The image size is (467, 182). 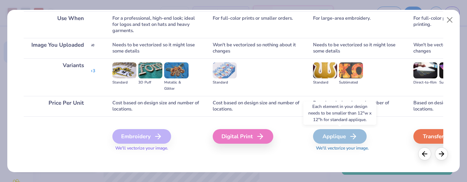 What do you see at coordinates (440, 136) in the screenshot?
I see `div: Transfers` at bounding box center [440, 136].